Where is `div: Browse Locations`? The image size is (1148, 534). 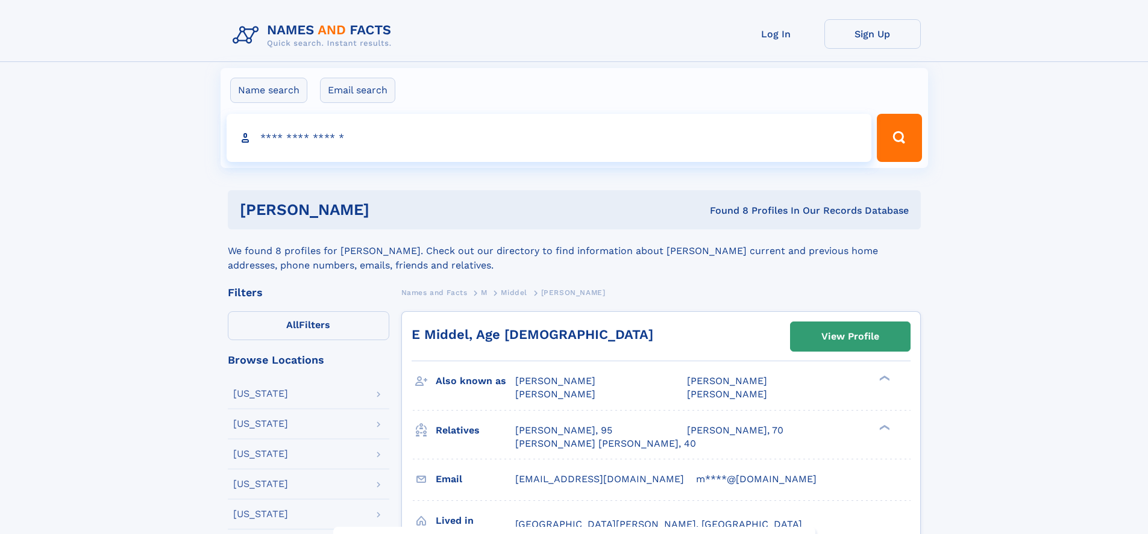 div: Browse Locations is located at coordinates (308, 360).